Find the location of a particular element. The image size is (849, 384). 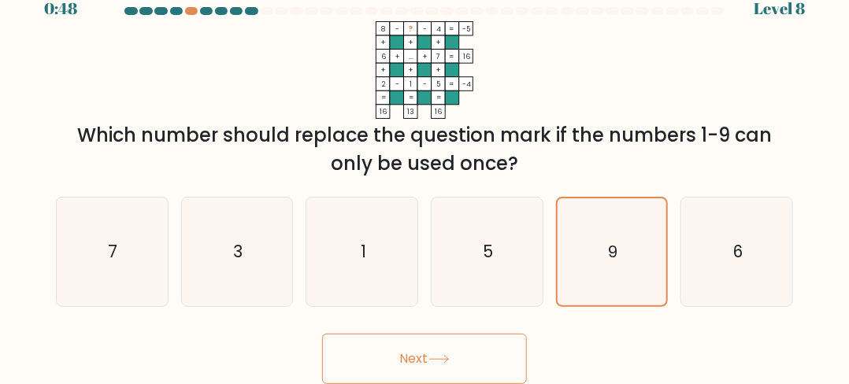

tspan: 5 is located at coordinates (439, 84).